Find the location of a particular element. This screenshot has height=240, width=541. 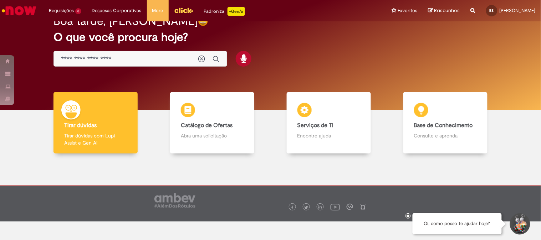

p: +GenAi is located at coordinates (236, 11).